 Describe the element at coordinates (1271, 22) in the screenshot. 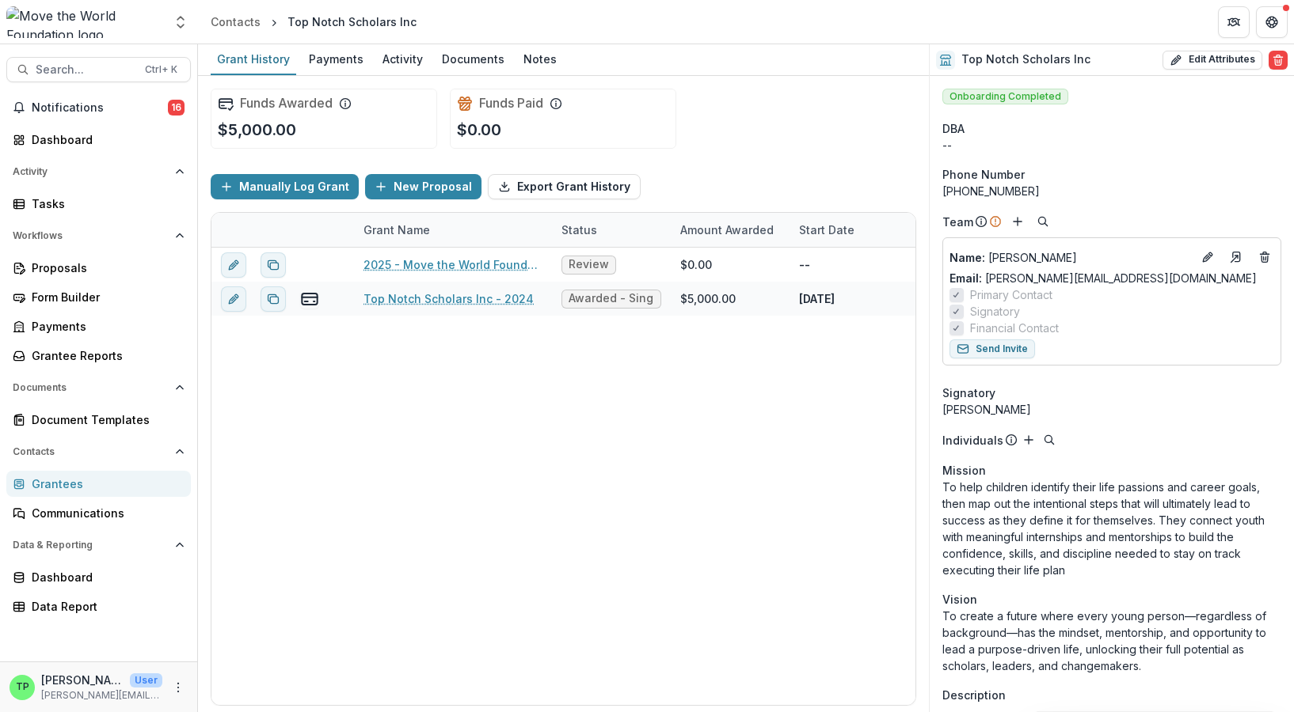

I see `button: Get Help` at that location.